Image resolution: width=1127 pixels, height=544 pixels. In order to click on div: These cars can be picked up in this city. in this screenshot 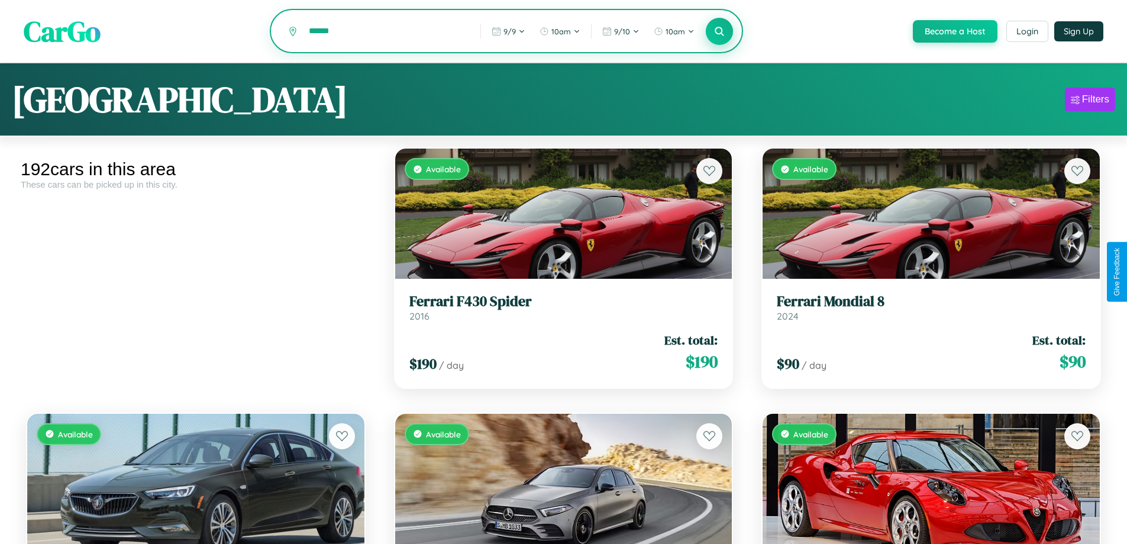, I will do `click(196, 184)`.